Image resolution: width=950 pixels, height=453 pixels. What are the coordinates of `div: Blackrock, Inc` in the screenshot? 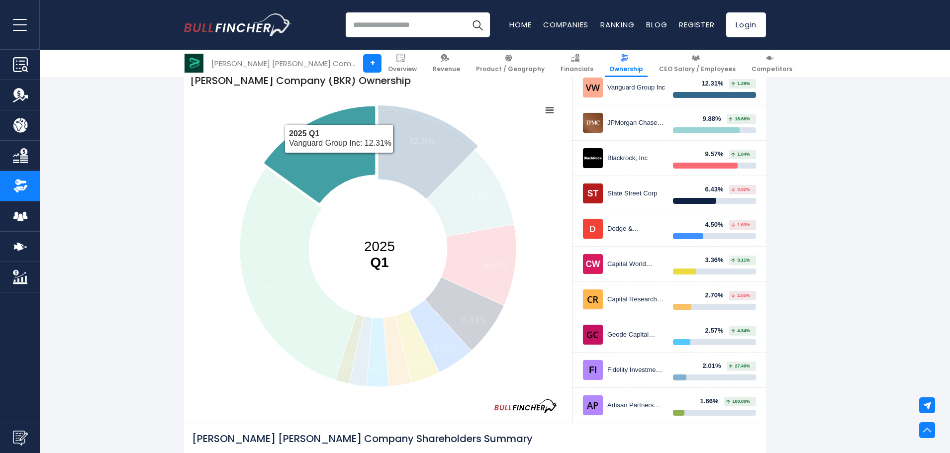 It's located at (636, 158).